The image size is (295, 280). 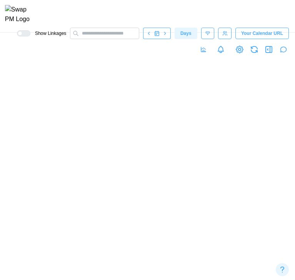 What do you see at coordinates (239, 50) in the screenshot?
I see `a: View Project` at bounding box center [239, 50].